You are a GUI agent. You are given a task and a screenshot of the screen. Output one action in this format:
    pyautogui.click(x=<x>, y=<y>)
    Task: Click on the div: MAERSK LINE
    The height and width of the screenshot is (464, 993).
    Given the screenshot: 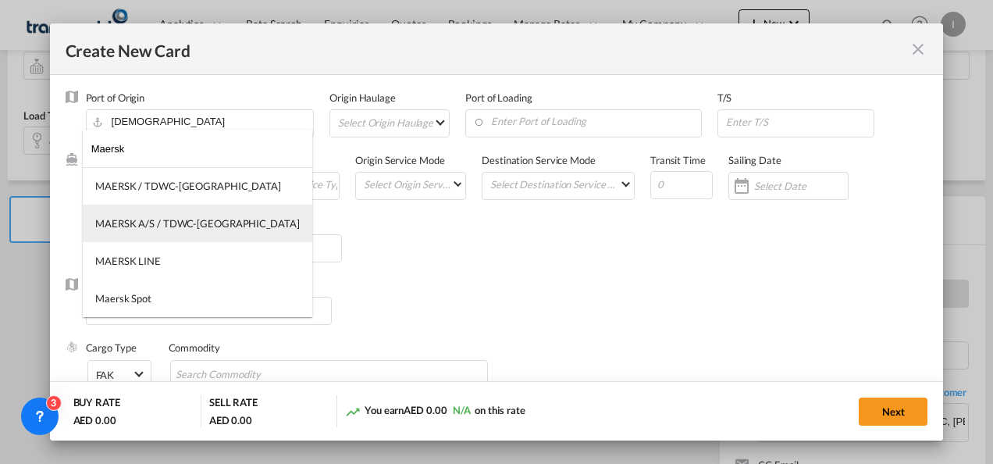 What is the action you would take?
    pyautogui.click(x=128, y=261)
    